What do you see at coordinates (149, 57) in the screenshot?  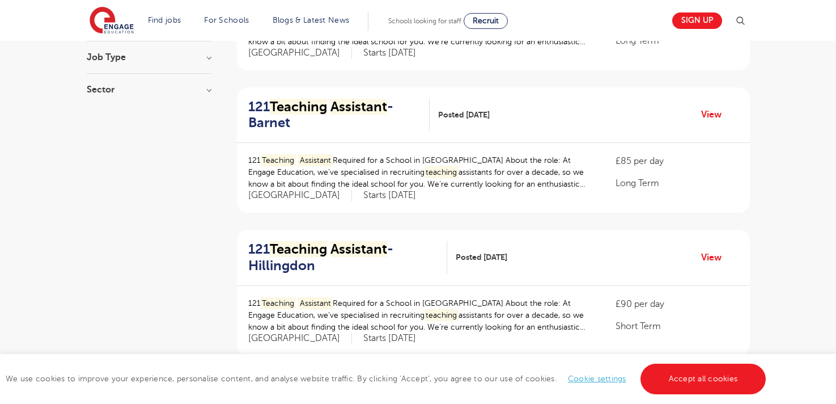 I see `h3: Job Type` at bounding box center [149, 57].